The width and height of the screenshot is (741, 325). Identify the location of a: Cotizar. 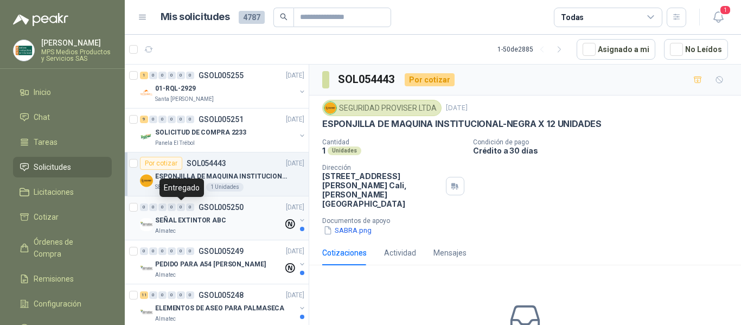
(62, 217).